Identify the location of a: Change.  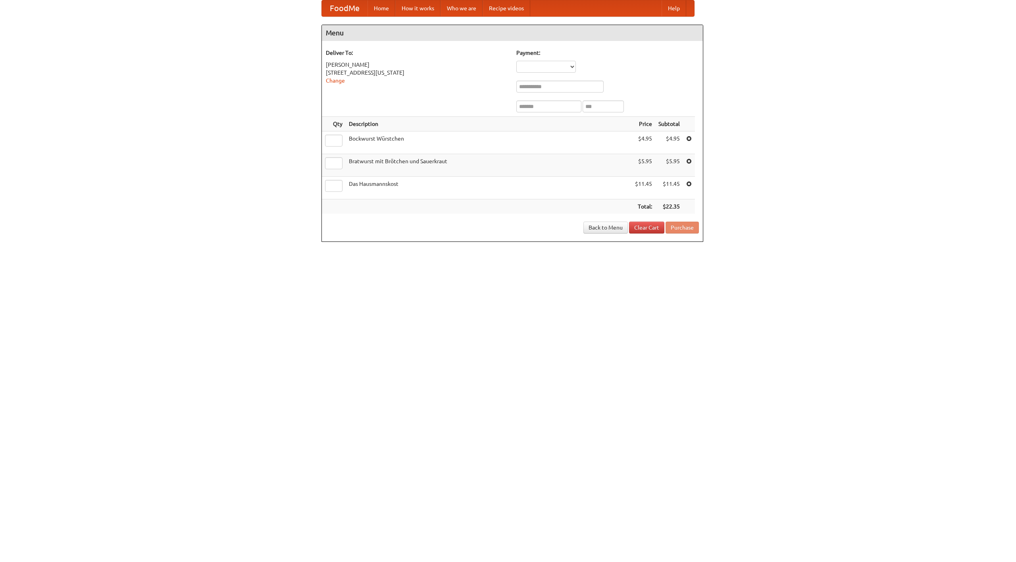
(336, 81).